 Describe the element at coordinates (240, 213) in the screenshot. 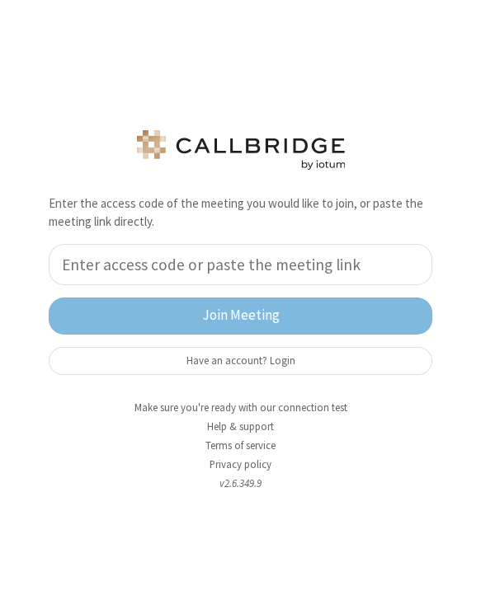

I see `p: Enter the access code of the meeting you would like to join, or paste the meeting link directly.` at that location.